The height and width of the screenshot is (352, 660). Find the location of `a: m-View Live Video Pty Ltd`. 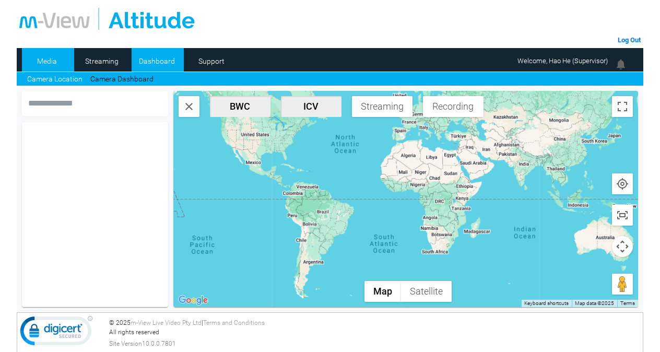

a: m-View Live Video Pty Ltd is located at coordinates (166, 323).